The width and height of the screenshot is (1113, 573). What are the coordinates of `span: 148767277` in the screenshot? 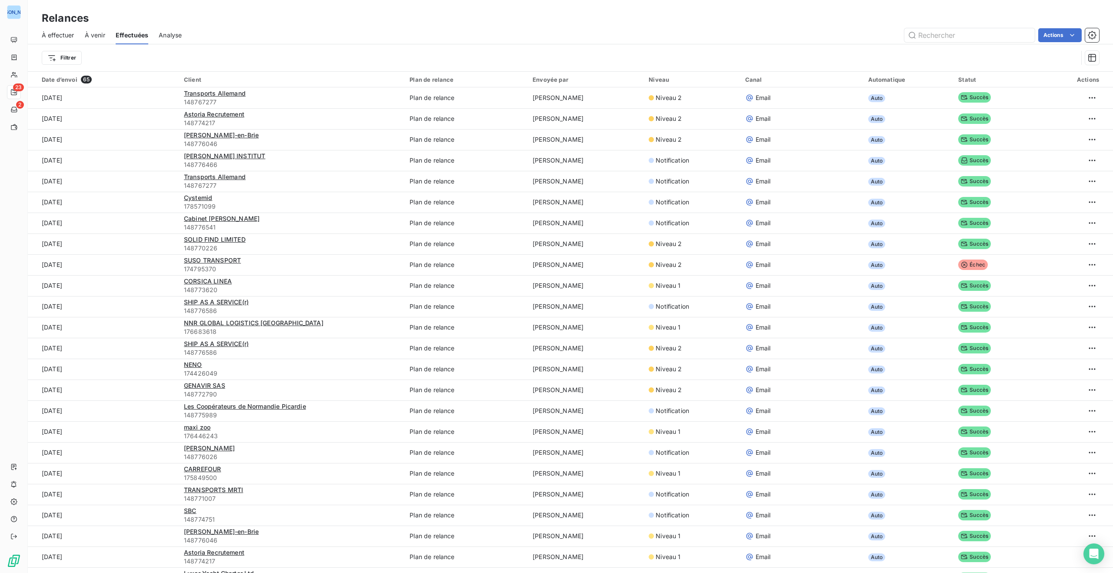 It's located at (291, 186).